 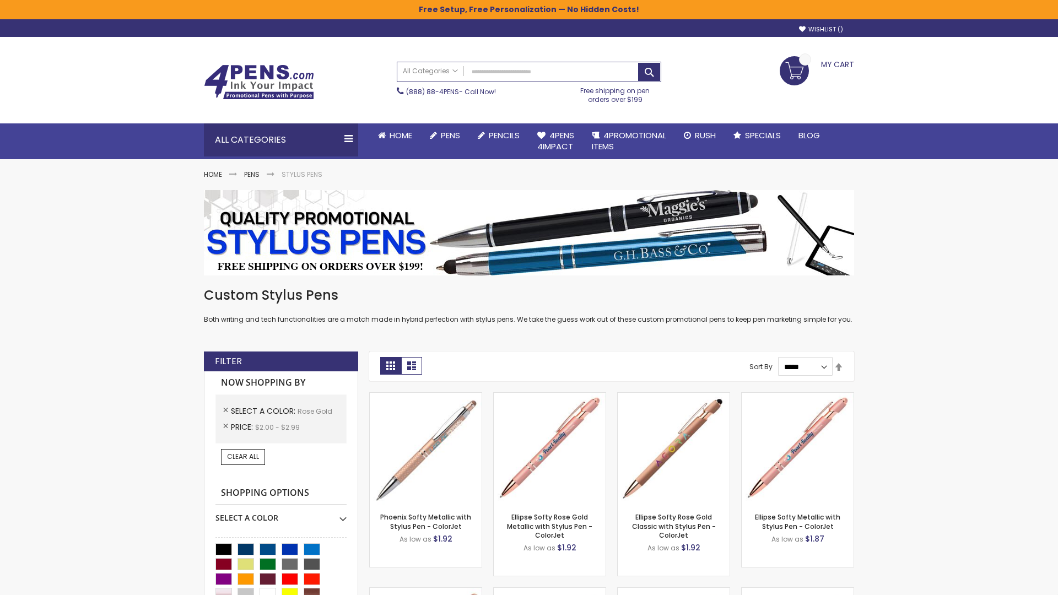 What do you see at coordinates (259, 82) in the screenshot?
I see `img: 4Pens Custom Pens and Promotional Products` at bounding box center [259, 82].